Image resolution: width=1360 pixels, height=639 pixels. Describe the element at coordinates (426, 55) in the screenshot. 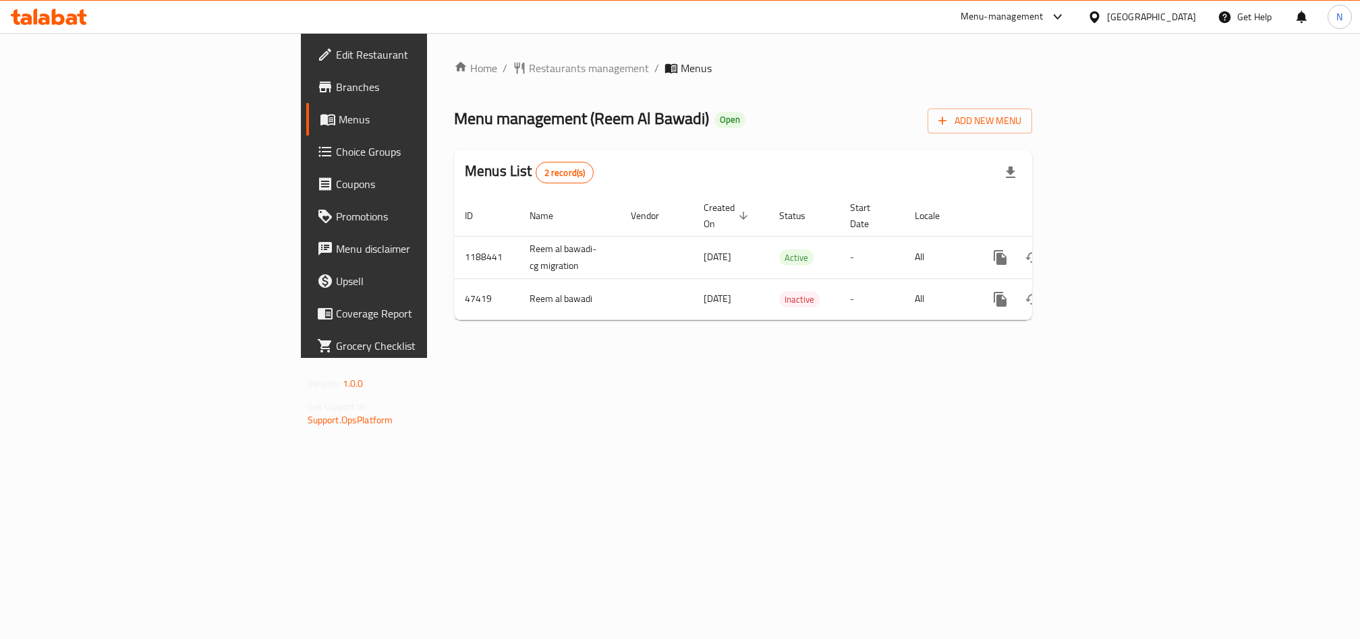

I see `span: Edit Restaurant` at that location.